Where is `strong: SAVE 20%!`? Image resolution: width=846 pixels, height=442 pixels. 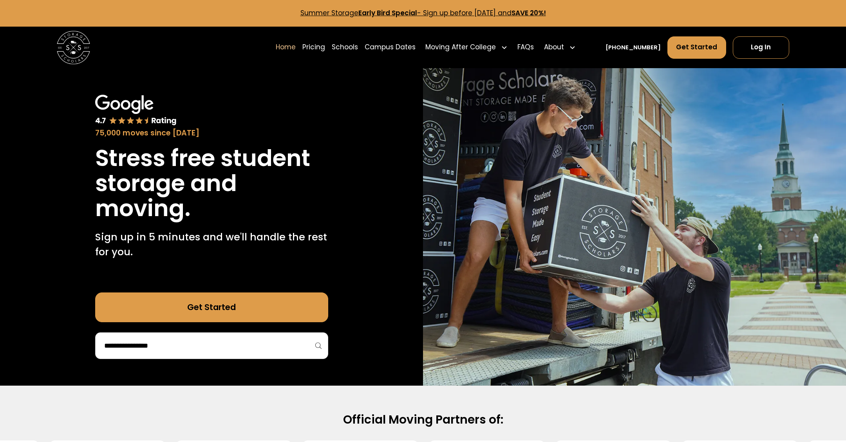 strong: SAVE 20%! is located at coordinates (529, 13).